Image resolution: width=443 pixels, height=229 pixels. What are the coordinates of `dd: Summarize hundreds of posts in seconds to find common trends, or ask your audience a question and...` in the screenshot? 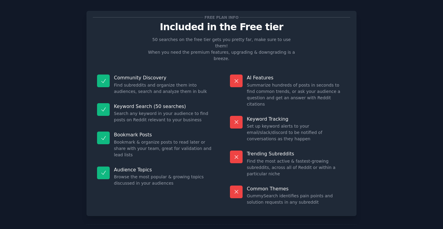 It's located at (296, 95).